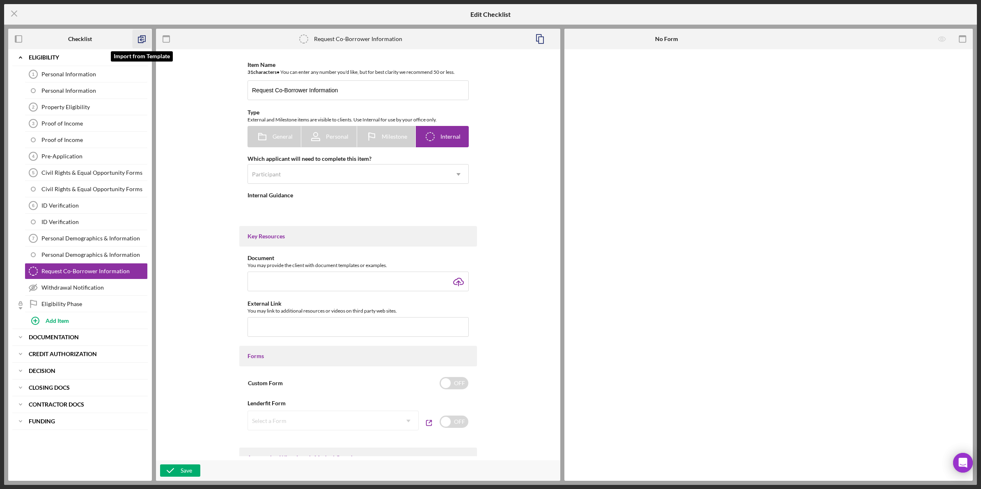  I want to click on tspan: 3, so click(33, 124).